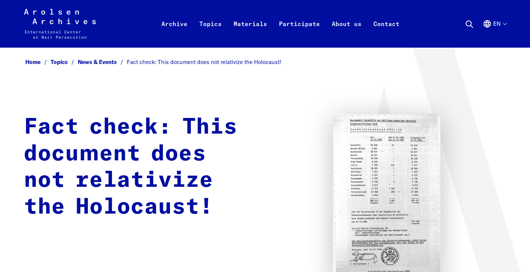 This screenshot has width=530, height=272. What do you see at coordinates (38, 62) in the screenshot?
I see `a: Home` at bounding box center [38, 62].